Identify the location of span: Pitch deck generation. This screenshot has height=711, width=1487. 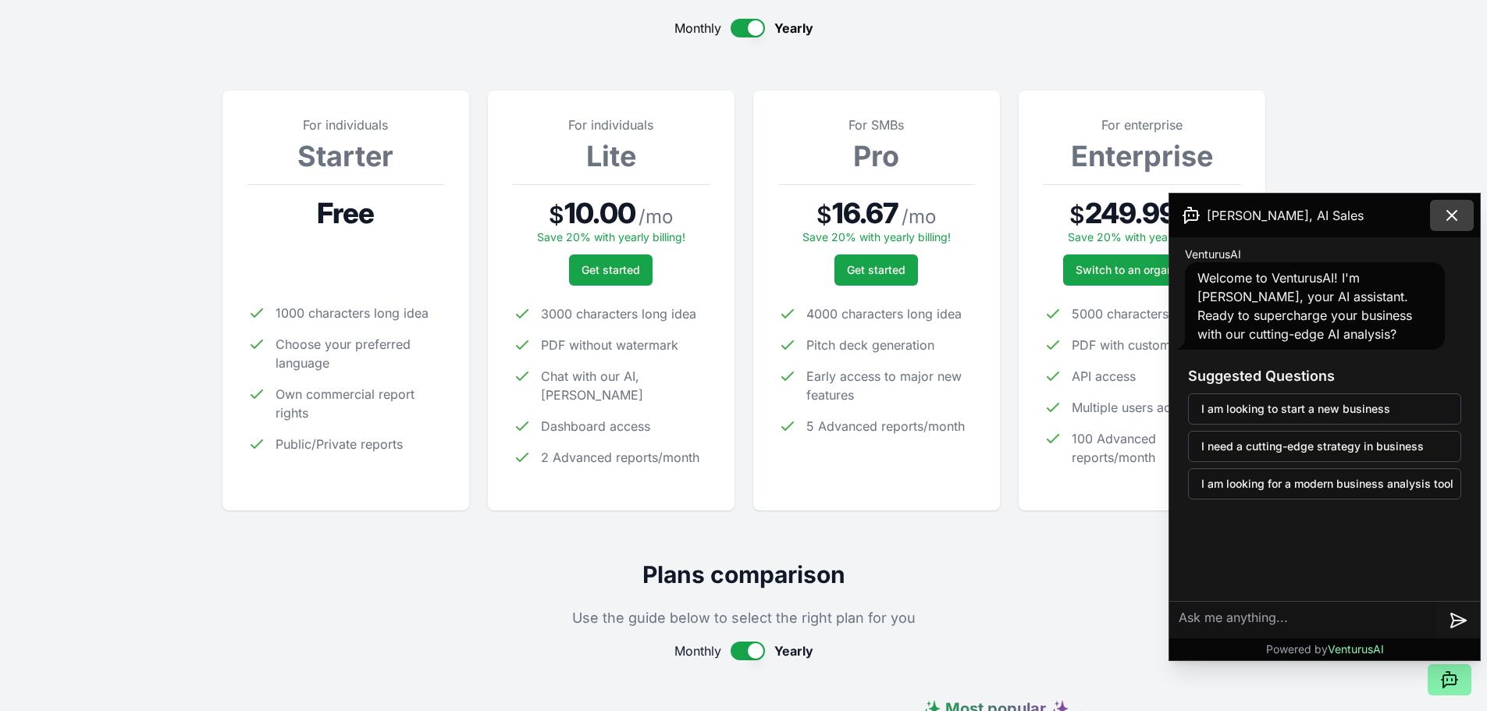
(870, 345).